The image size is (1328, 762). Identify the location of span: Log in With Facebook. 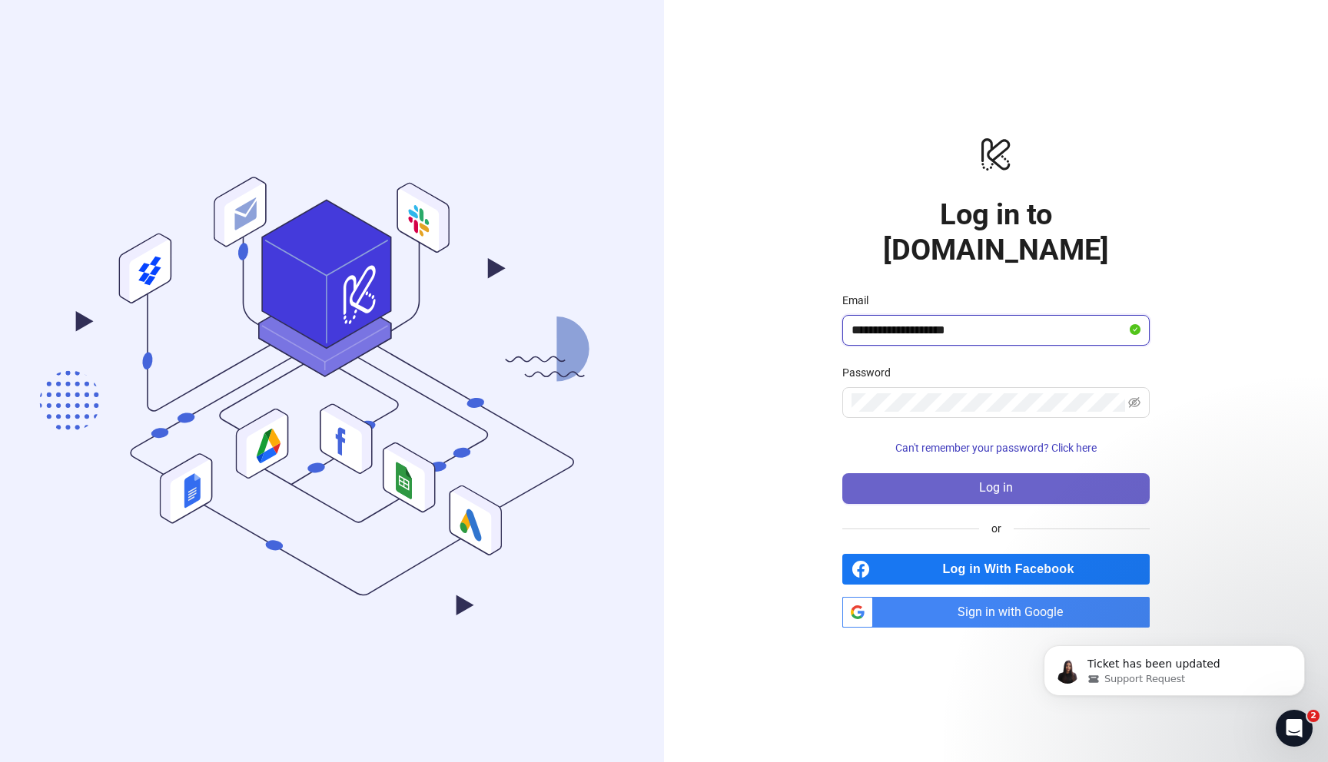
(1013, 569).